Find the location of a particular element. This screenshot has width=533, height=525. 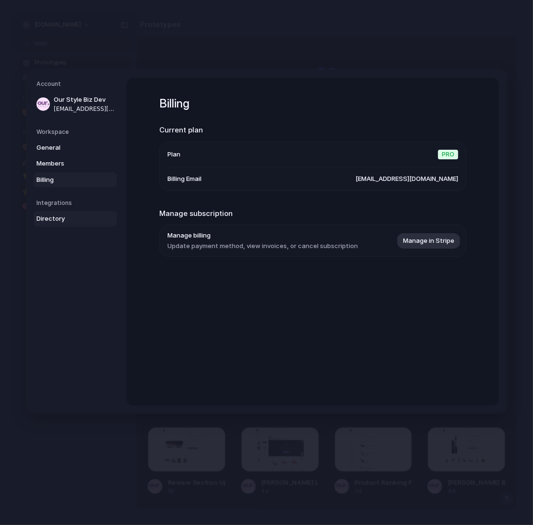

span: Billing is located at coordinates (67, 179).